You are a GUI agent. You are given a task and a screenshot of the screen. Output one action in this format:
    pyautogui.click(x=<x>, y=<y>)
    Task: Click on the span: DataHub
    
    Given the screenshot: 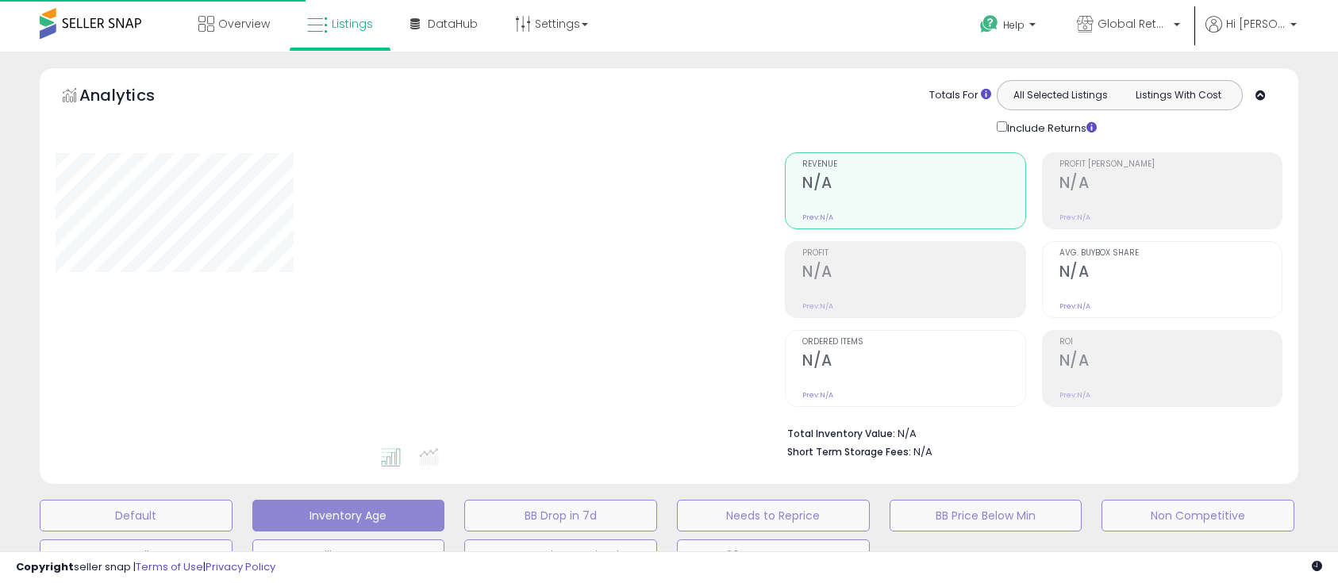 What is the action you would take?
    pyautogui.click(x=452, y=24)
    